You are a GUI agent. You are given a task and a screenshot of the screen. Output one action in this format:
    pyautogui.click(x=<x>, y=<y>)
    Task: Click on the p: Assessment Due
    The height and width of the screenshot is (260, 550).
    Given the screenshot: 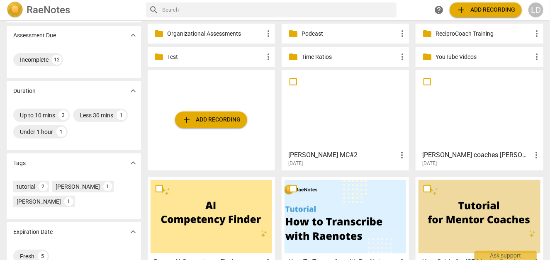 What is the action you would take?
    pyautogui.click(x=34, y=35)
    